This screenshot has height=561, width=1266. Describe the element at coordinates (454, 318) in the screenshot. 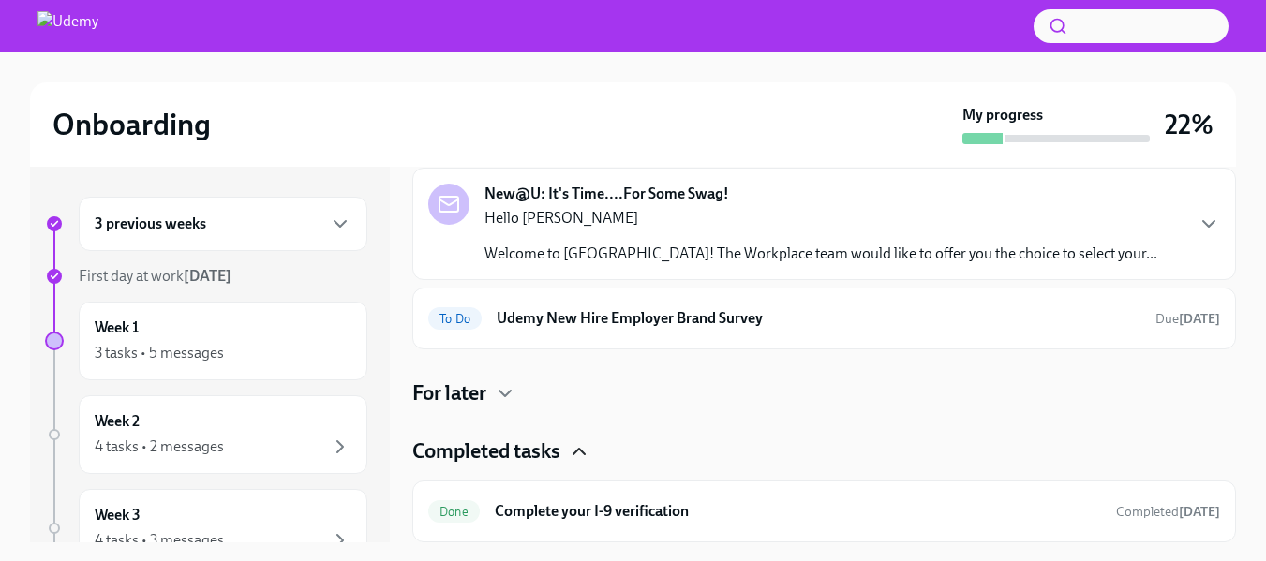

I see `span: To Do` at that location.